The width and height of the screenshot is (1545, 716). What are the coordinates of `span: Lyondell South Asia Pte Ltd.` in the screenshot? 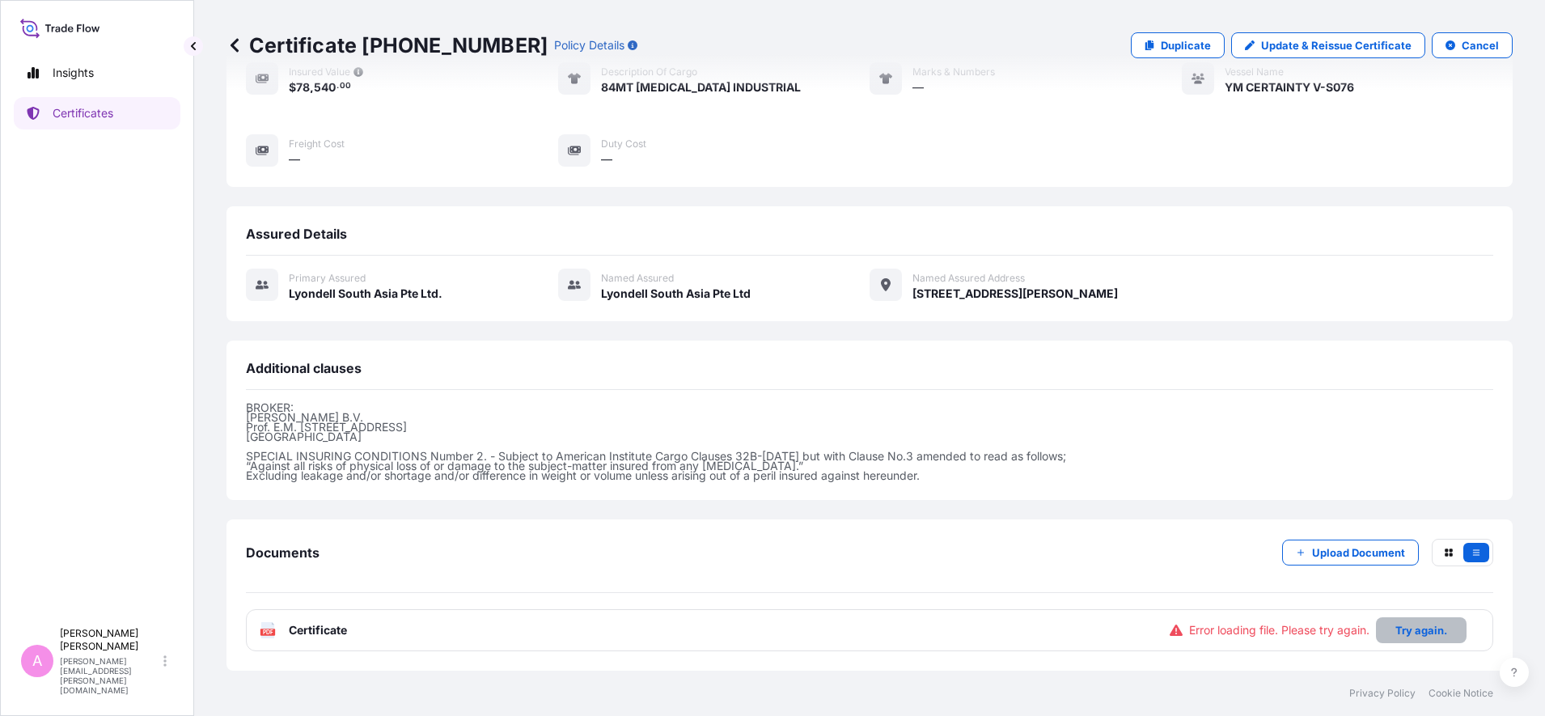 It's located at (366, 294).